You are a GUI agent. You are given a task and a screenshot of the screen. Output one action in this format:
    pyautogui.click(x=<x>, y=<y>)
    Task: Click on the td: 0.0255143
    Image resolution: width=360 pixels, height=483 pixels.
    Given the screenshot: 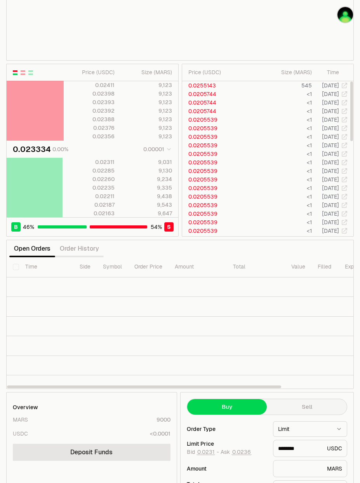 What is the action you would take?
    pyautogui.click(x=216, y=86)
    